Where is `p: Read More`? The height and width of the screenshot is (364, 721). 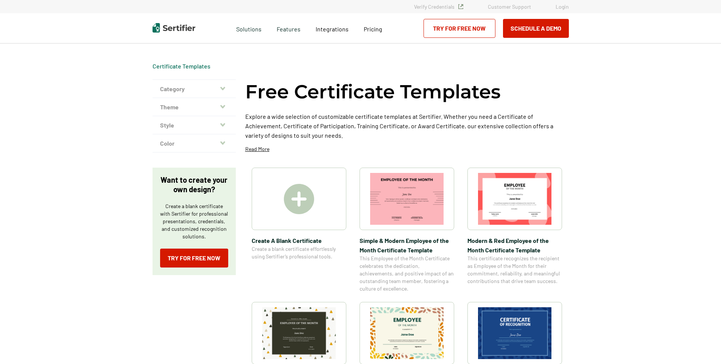
p: Read More is located at coordinates (257, 149).